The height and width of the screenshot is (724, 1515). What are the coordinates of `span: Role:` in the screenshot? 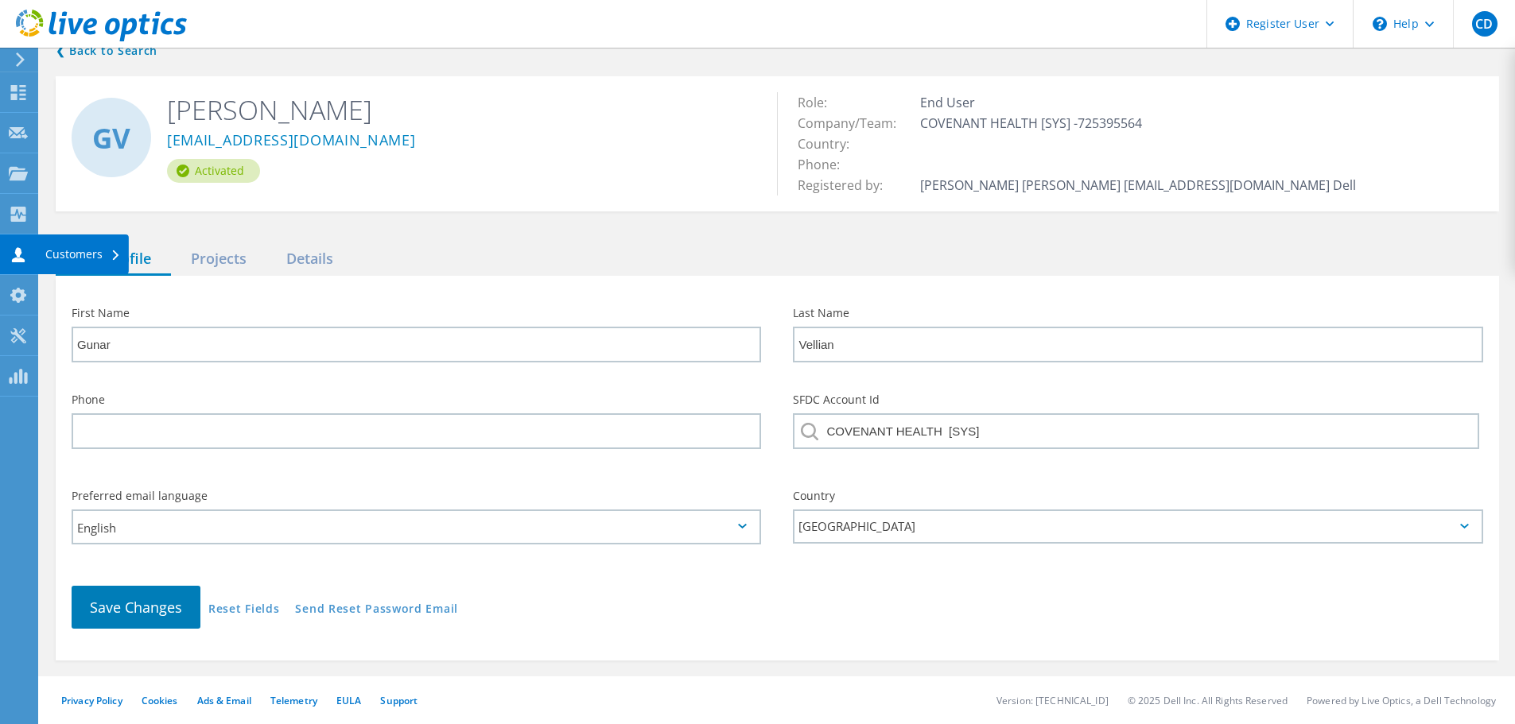 It's located at (820, 103).